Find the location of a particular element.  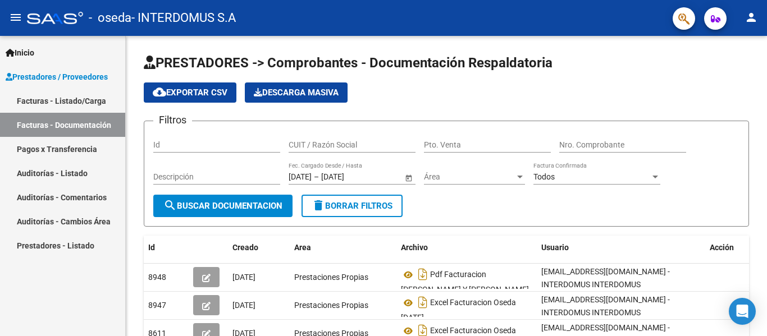

span: Archivo is located at coordinates (415, 248).